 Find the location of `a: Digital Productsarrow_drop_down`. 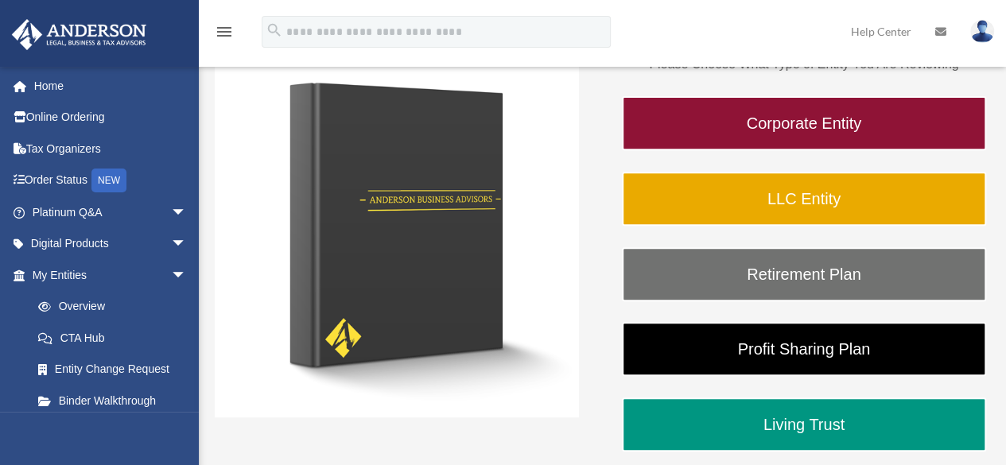

a: Digital Productsarrow_drop_down is located at coordinates (111, 244).